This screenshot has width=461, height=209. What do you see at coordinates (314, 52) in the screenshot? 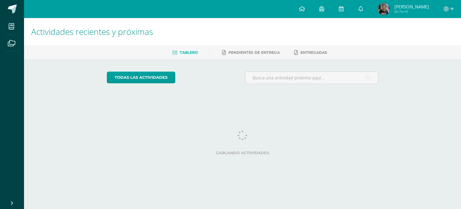
I see `span: Entregadas` at bounding box center [314, 52].